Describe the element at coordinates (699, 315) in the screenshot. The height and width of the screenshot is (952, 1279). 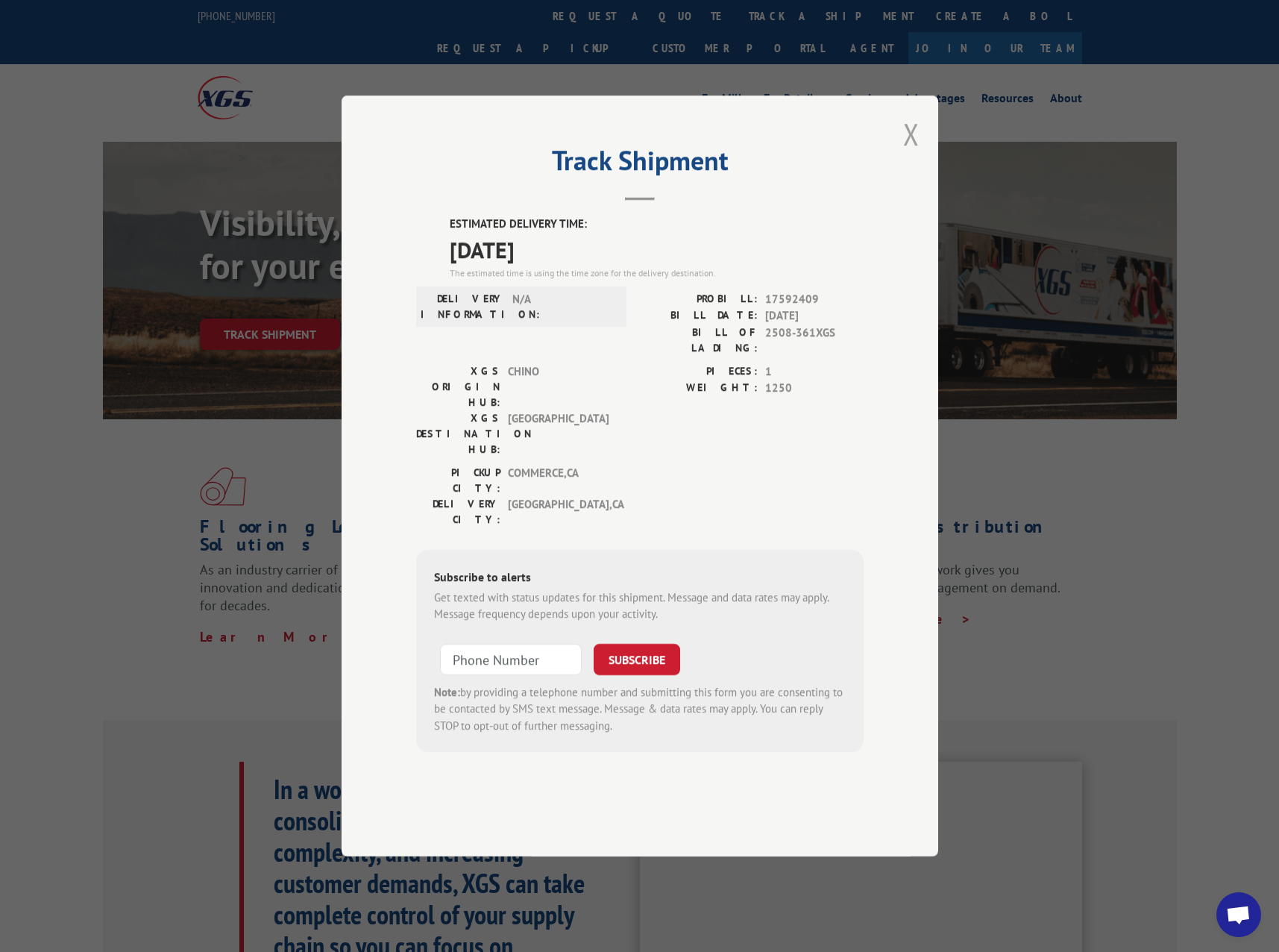
I see `label: BILL DATE:` at that location.